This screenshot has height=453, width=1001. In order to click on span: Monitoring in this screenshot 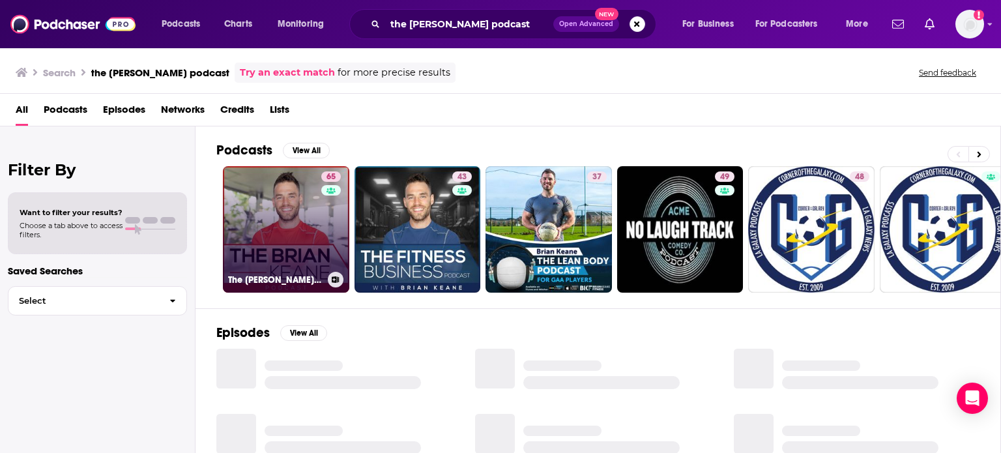, I will do `click(300, 24)`.